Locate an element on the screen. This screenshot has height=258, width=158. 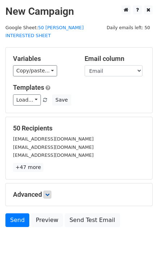
small: Google Sheet: is located at coordinates (44, 32).